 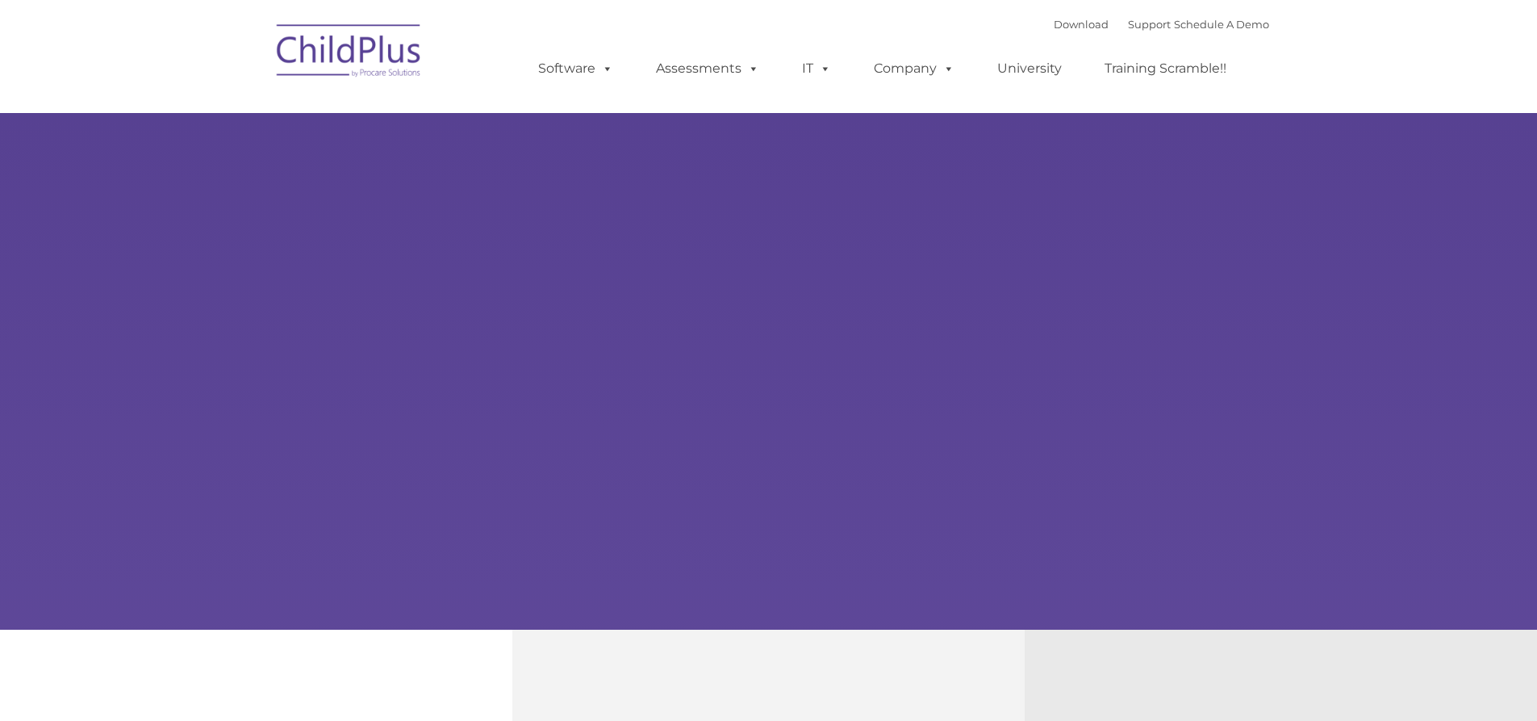 I want to click on a: Company, so click(x=914, y=69).